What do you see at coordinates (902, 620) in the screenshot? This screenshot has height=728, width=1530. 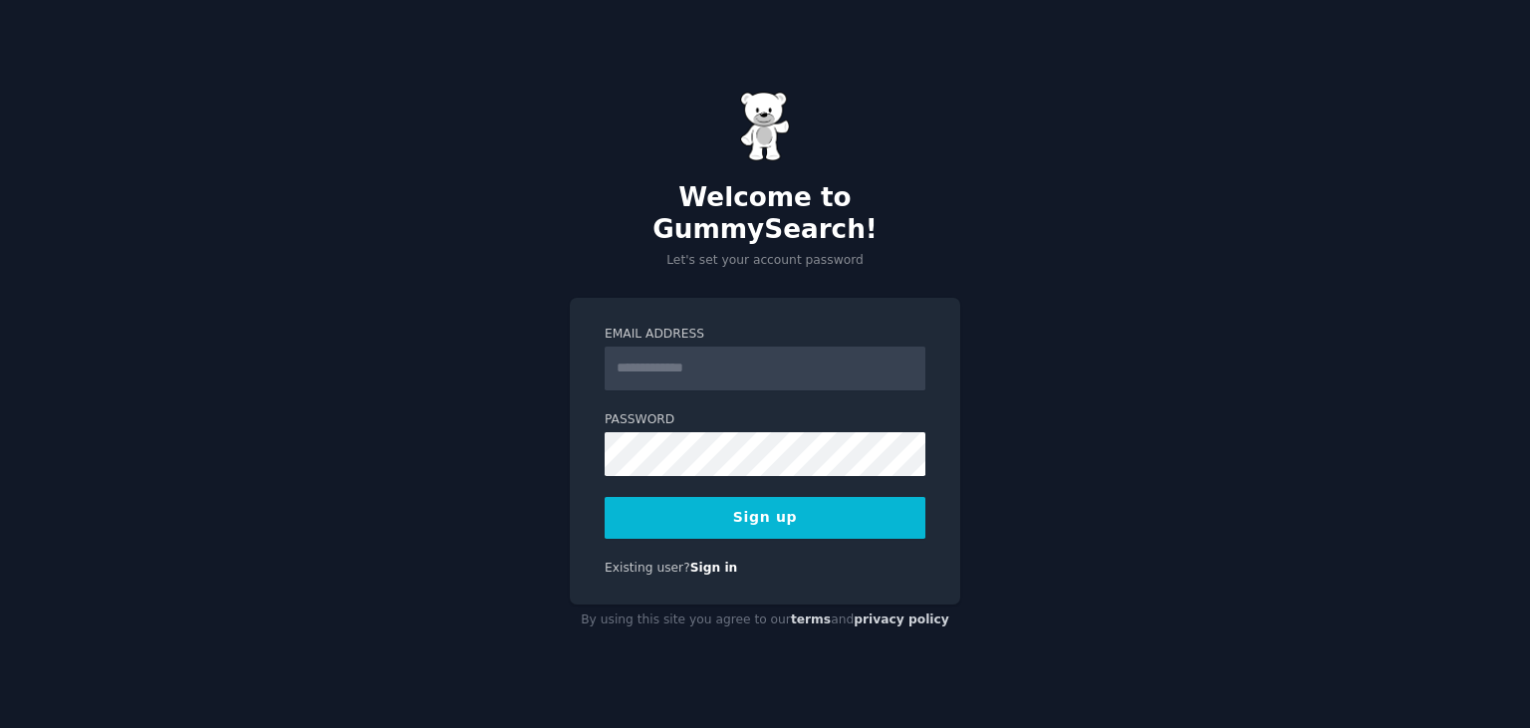 I see `a: privacy policy` at bounding box center [902, 620].